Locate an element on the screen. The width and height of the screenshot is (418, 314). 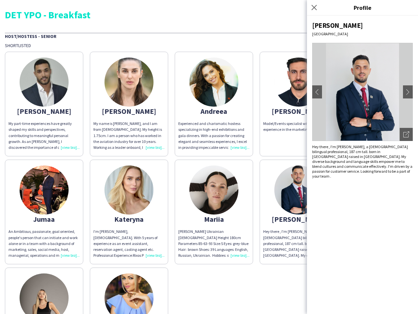
img: thumb-67c98d805fc58.jpeg is located at coordinates (129, 190).